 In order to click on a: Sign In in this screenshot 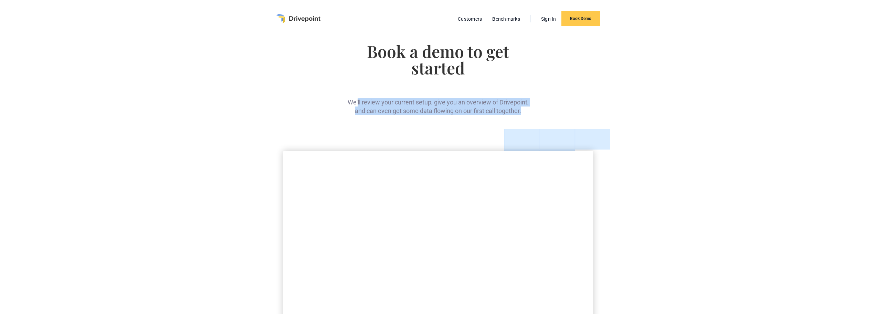, I will do `click(549, 19)`.